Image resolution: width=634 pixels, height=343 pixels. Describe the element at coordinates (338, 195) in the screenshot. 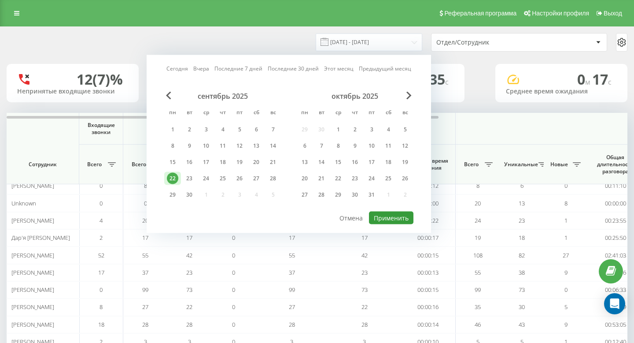

I see `div: ср 29 окт. 2025 г.` at that location.